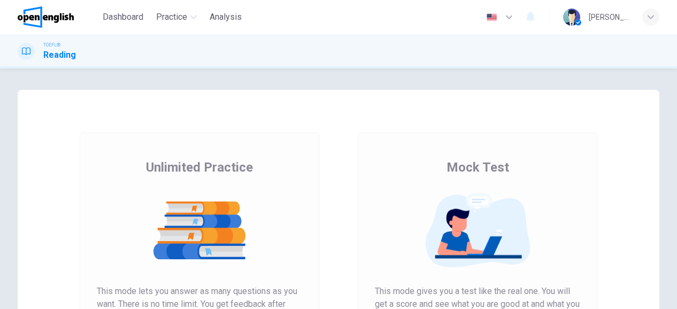  What do you see at coordinates (172, 17) in the screenshot?
I see `span: Practice` at bounding box center [172, 17].